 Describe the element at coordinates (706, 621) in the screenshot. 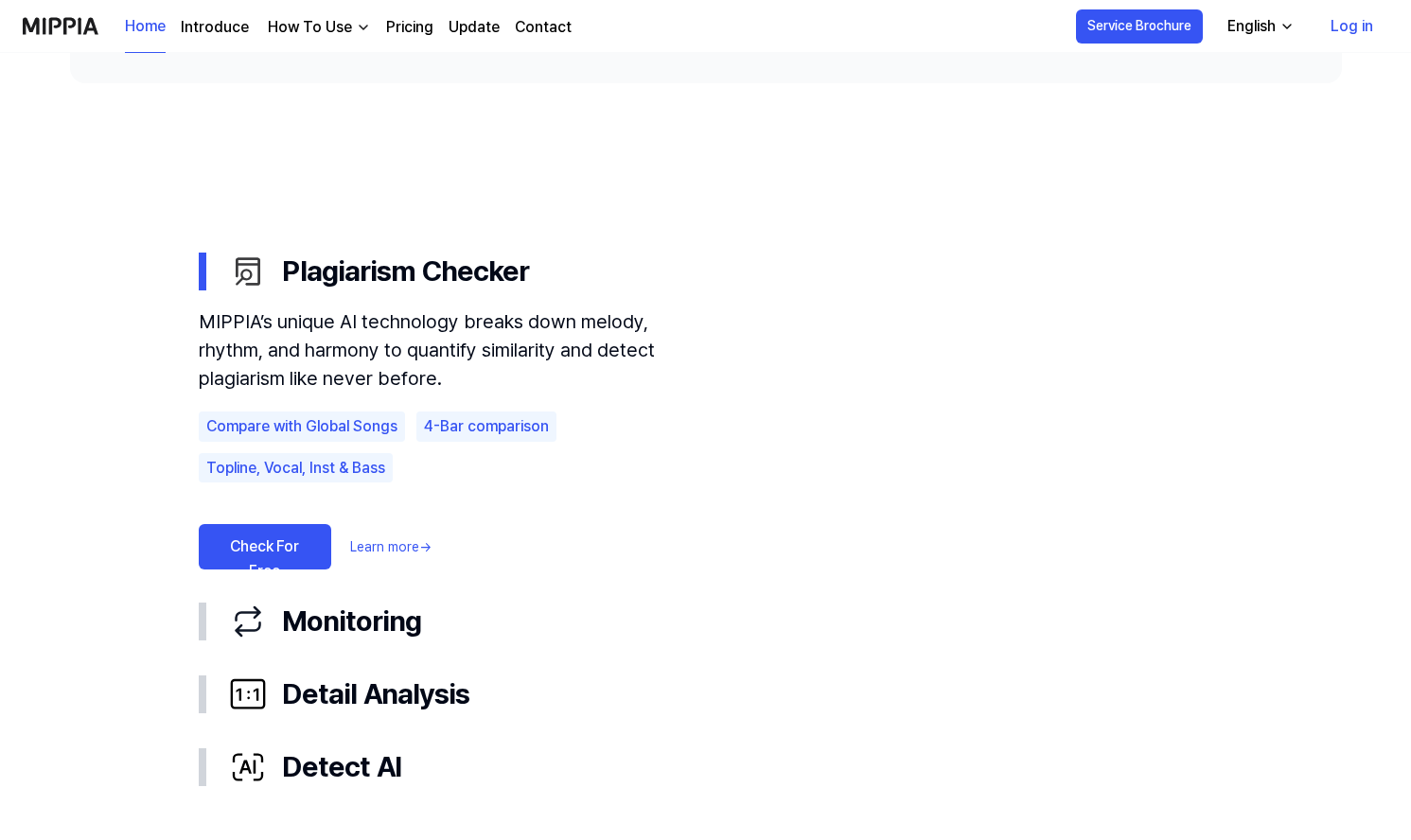

I see `button: Monitoring` at that location.